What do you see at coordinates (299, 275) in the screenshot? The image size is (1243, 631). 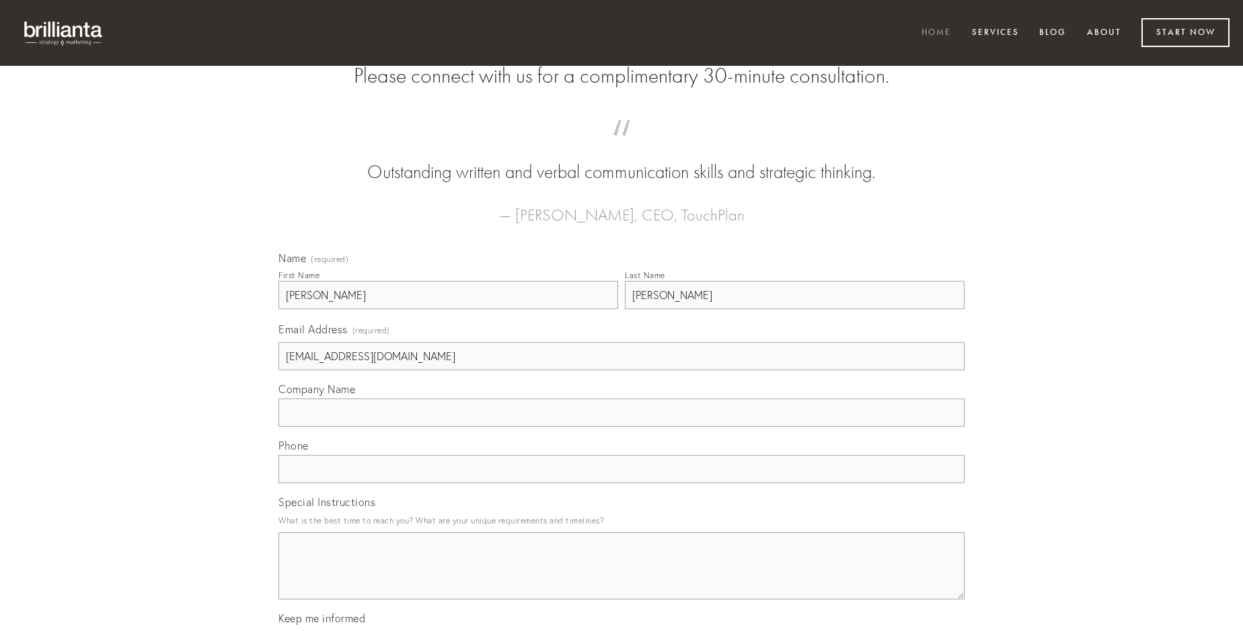 I see `div: First Name` at bounding box center [299, 275].